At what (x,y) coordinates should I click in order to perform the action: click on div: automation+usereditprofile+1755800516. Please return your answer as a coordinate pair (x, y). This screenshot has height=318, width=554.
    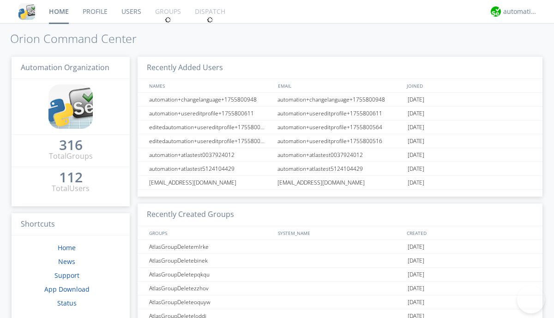
    Looking at the image, I should click on (340, 141).